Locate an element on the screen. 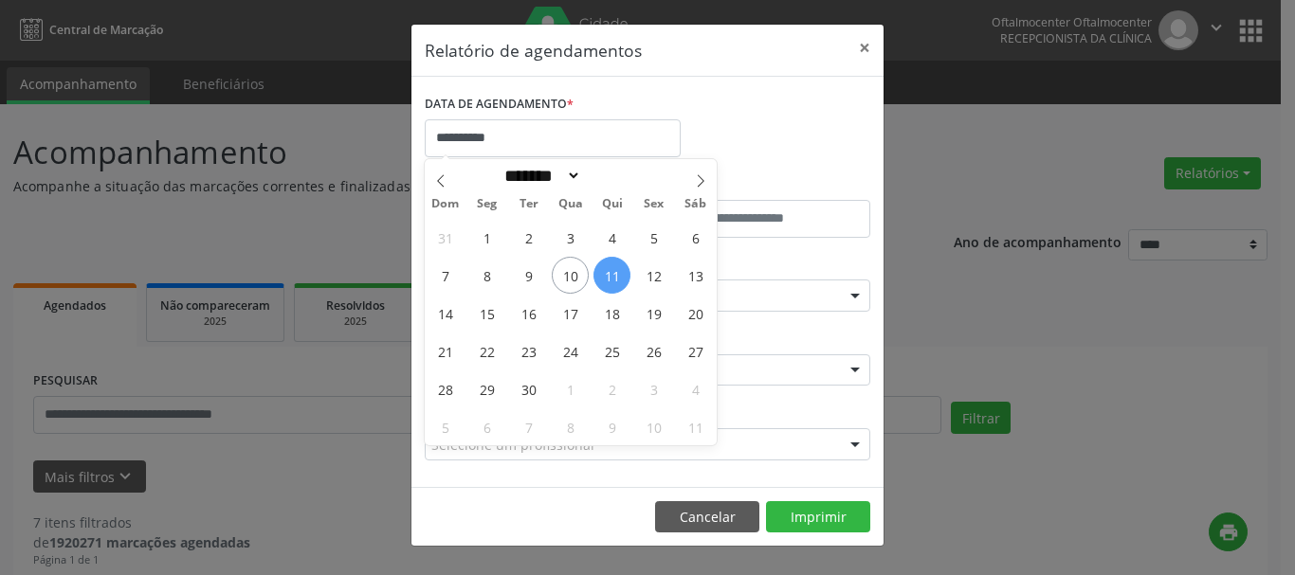 This screenshot has height=575, width=1295. span: Outubro 1, 2025 is located at coordinates (570, 389).